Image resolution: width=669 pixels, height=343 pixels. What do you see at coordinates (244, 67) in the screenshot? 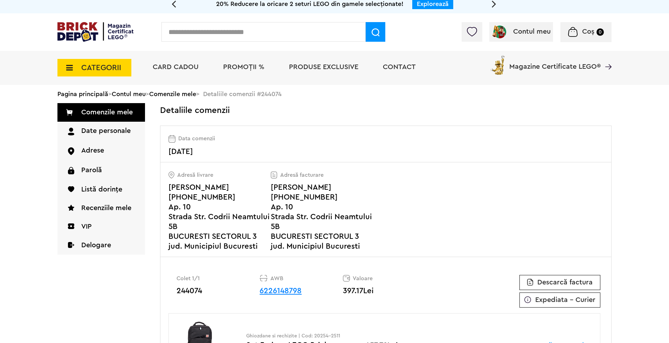
I see `a: PROMOȚII %` at bounding box center [244, 67].